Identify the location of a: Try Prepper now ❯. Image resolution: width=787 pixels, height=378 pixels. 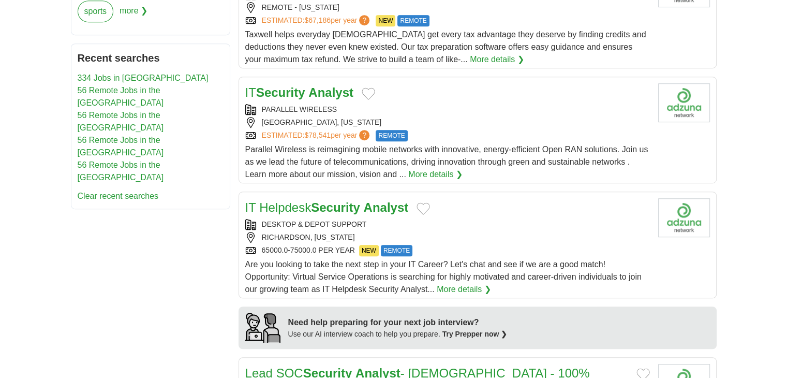
(475, 334).